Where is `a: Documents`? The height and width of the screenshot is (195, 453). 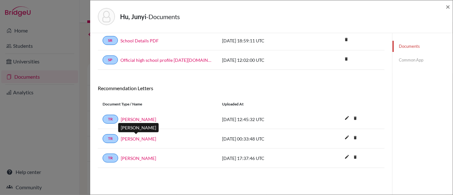 a: Documents is located at coordinates (422, 46).